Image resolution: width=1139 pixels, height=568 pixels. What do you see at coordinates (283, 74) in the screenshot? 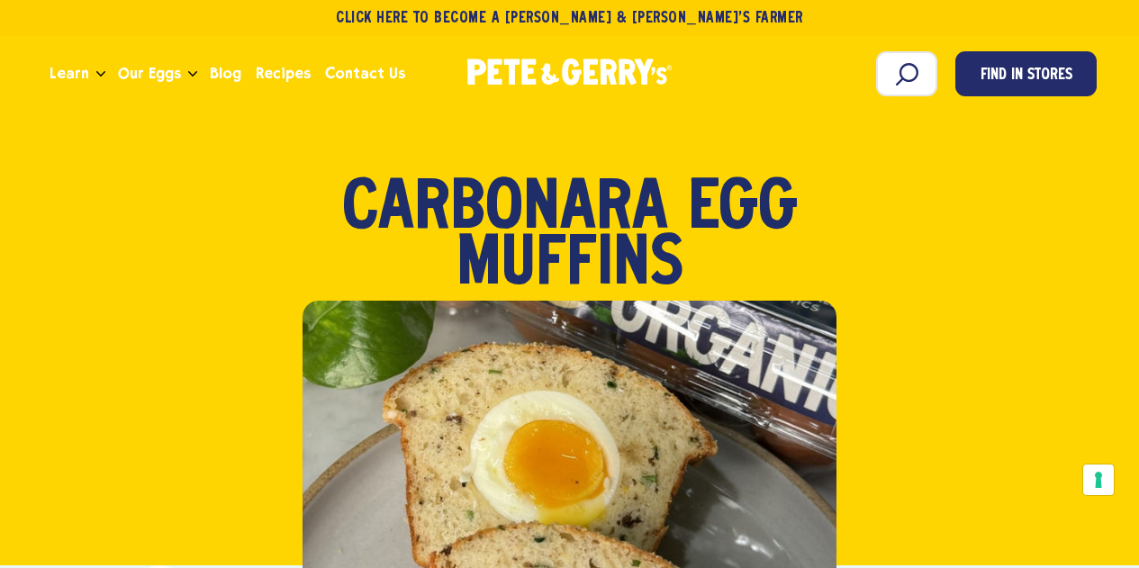
I see `a: Recipes` at bounding box center [283, 74].